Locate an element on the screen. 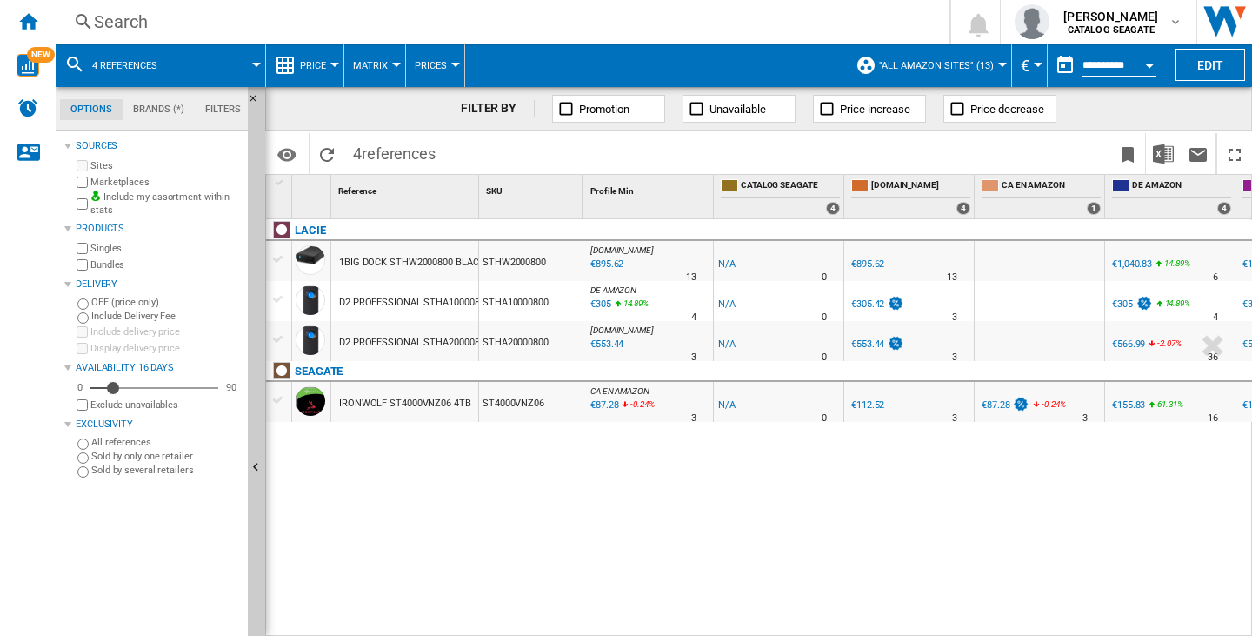 The width and height of the screenshot is (1252, 636). button: Unavailable is located at coordinates (739, 109).